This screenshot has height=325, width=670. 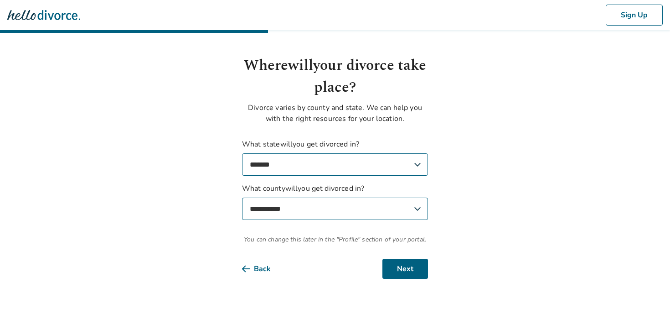 I want to click on button: Back, so click(x=264, y=269).